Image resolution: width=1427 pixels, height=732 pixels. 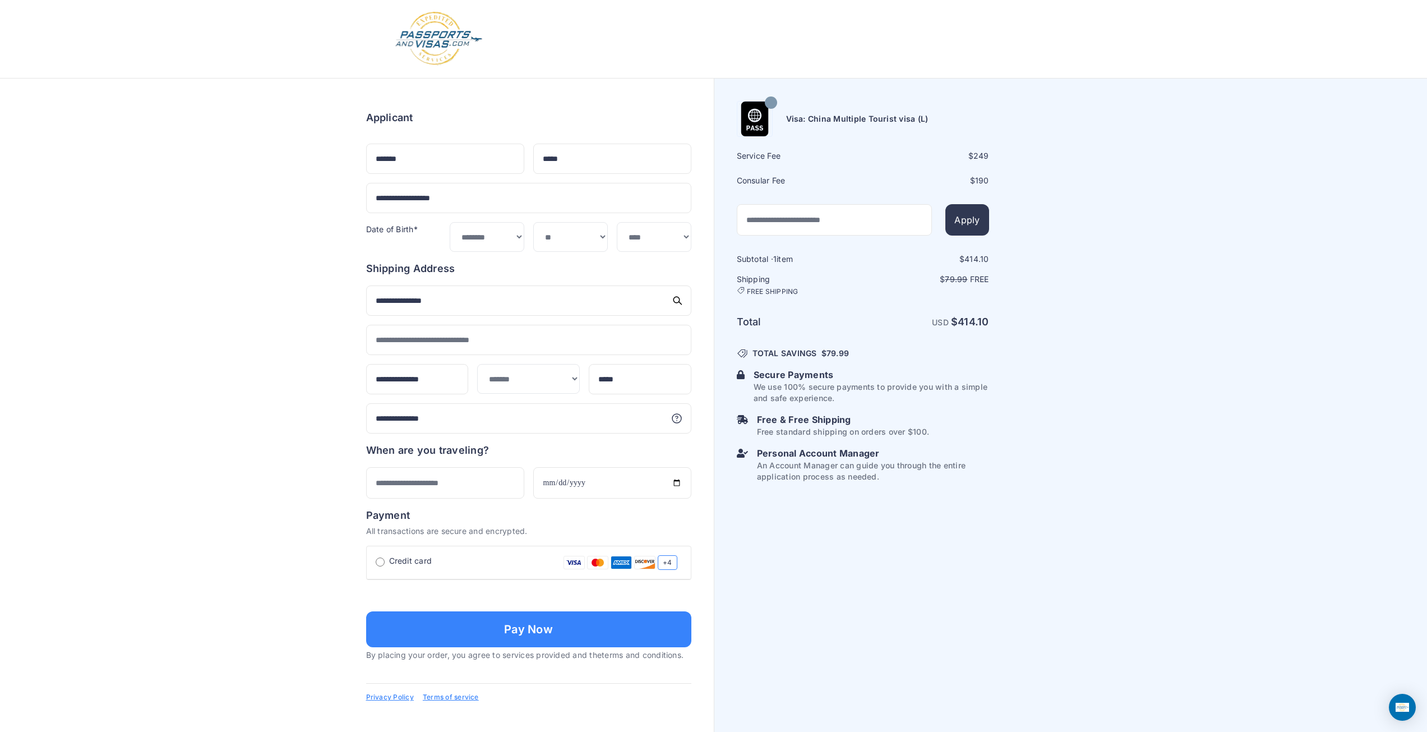 What do you see at coordinates (390, 697) in the screenshot?
I see `a: Privacy Policy` at bounding box center [390, 697].